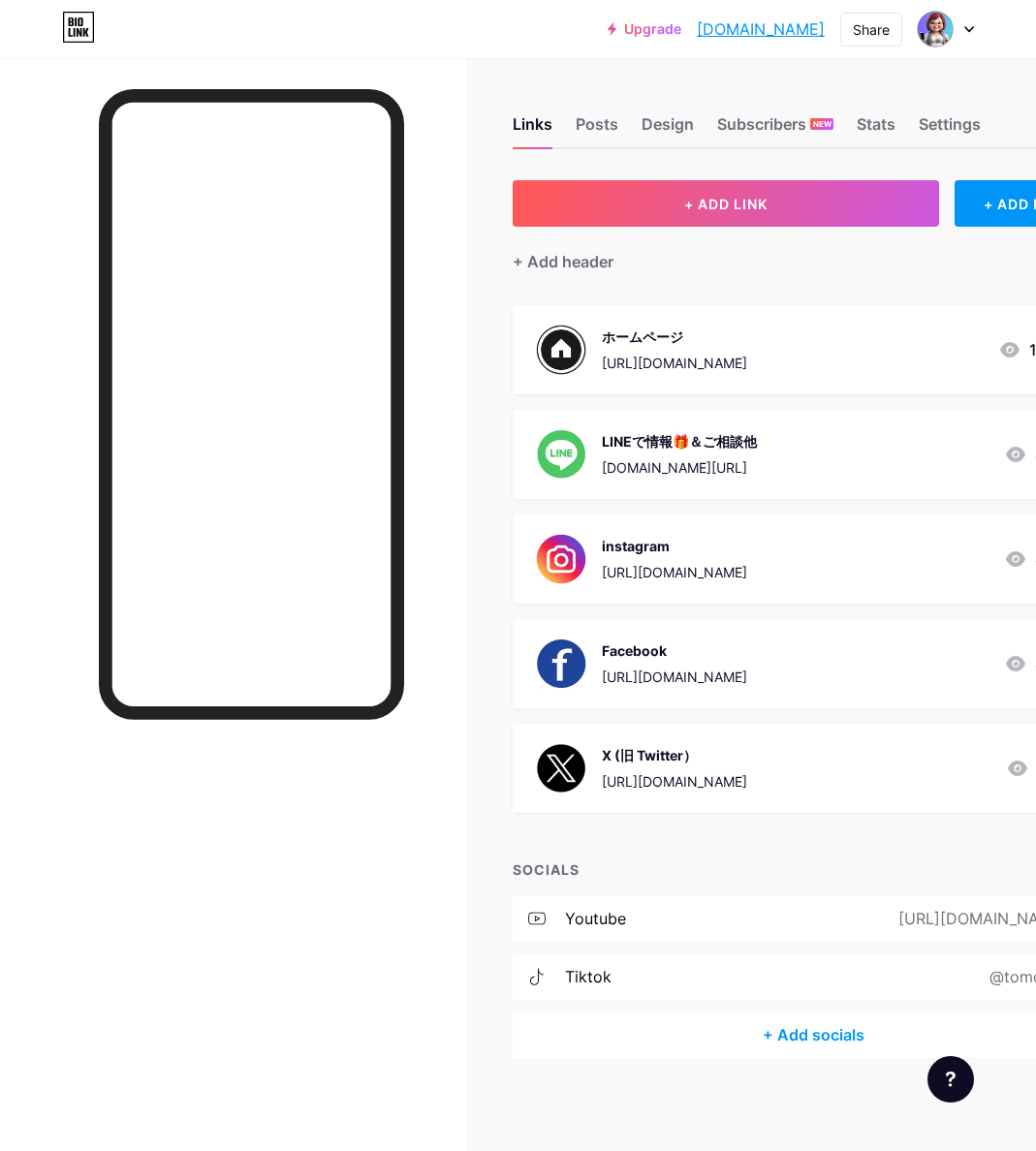 This screenshot has width=1036, height=1151. I want to click on img: instagram, so click(561, 559).